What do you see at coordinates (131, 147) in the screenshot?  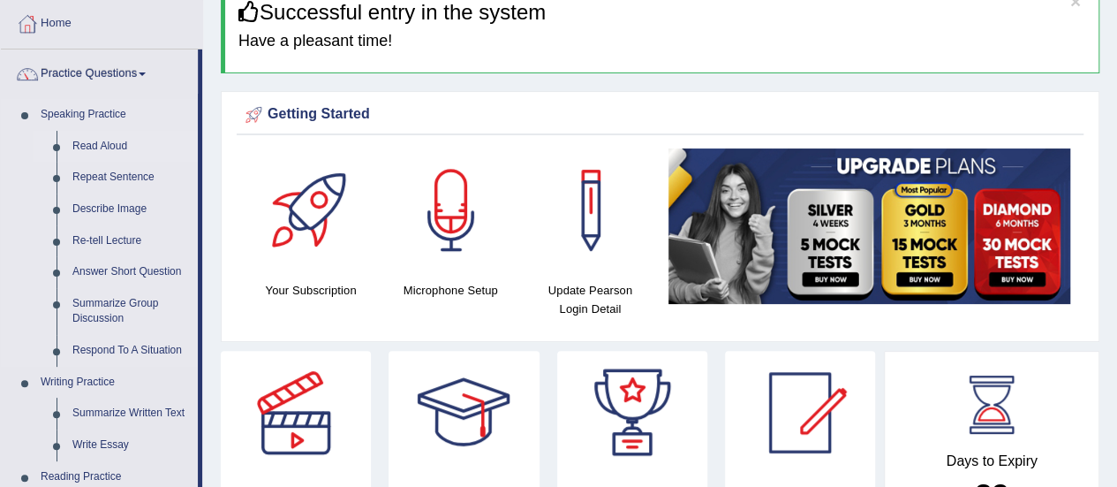 I see `a: Read Aloud` at bounding box center [131, 147].